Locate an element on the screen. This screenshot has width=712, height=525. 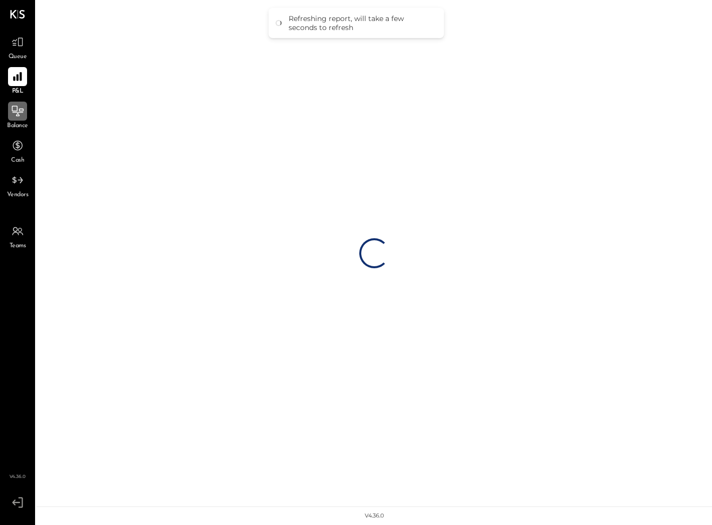
span: P&L is located at coordinates (18, 92).